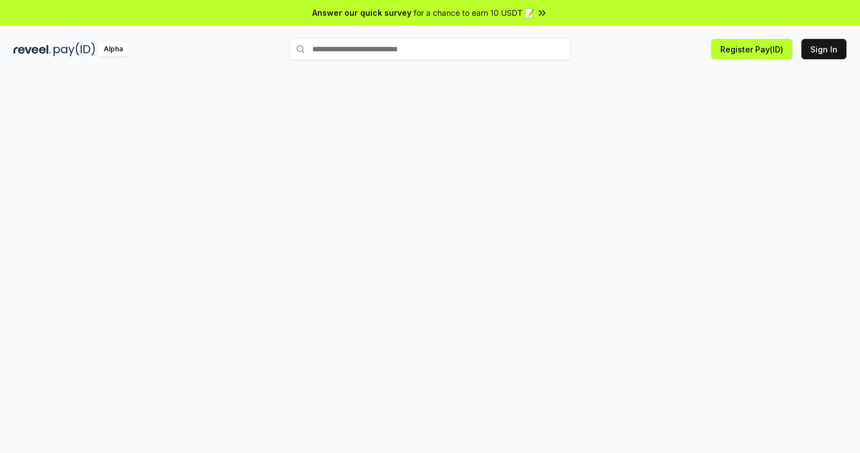 The height and width of the screenshot is (453, 860). What do you see at coordinates (824, 49) in the screenshot?
I see `button: Sign In` at bounding box center [824, 49].